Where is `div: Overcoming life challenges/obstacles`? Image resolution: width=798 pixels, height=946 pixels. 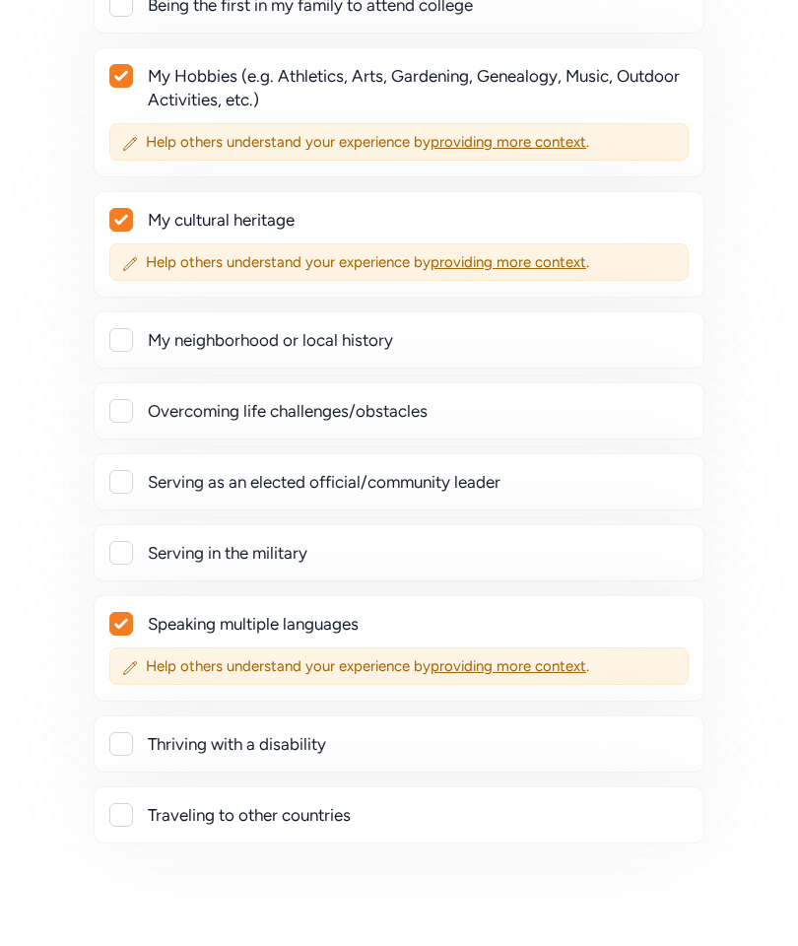 div: Overcoming life challenges/obstacles is located at coordinates (418, 412).